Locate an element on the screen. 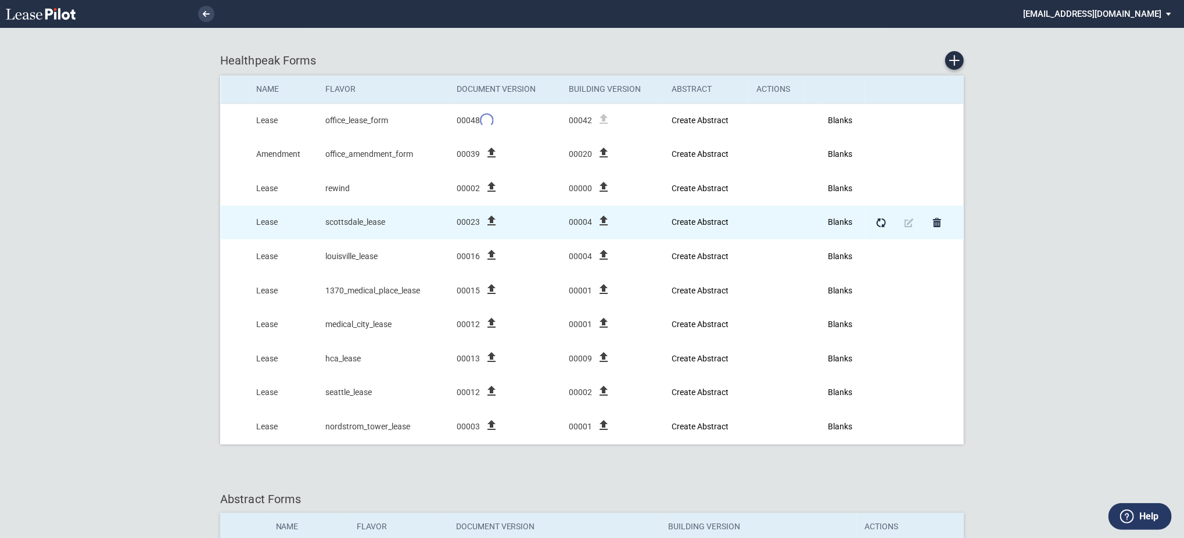 This screenshot has height=538, width=1184. td: 1370_medical_place_lease is located at coordinates (383, 290).